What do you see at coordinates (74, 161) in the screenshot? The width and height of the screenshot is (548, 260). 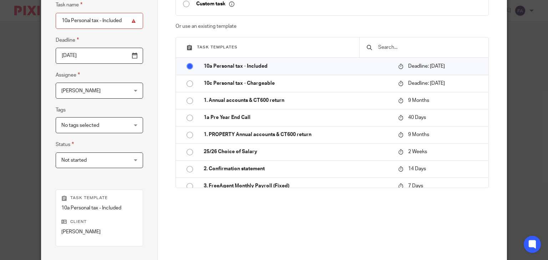 I see `span: Not started` at bounding box center [74, 161].